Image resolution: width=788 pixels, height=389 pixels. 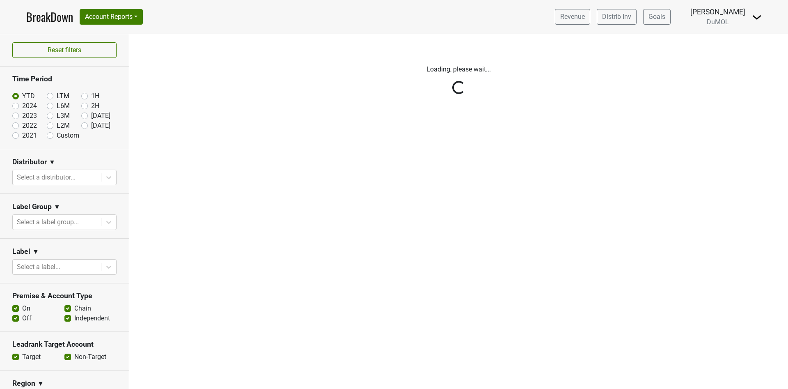 I want to click on a: Goals, so click(x=657, y=17).